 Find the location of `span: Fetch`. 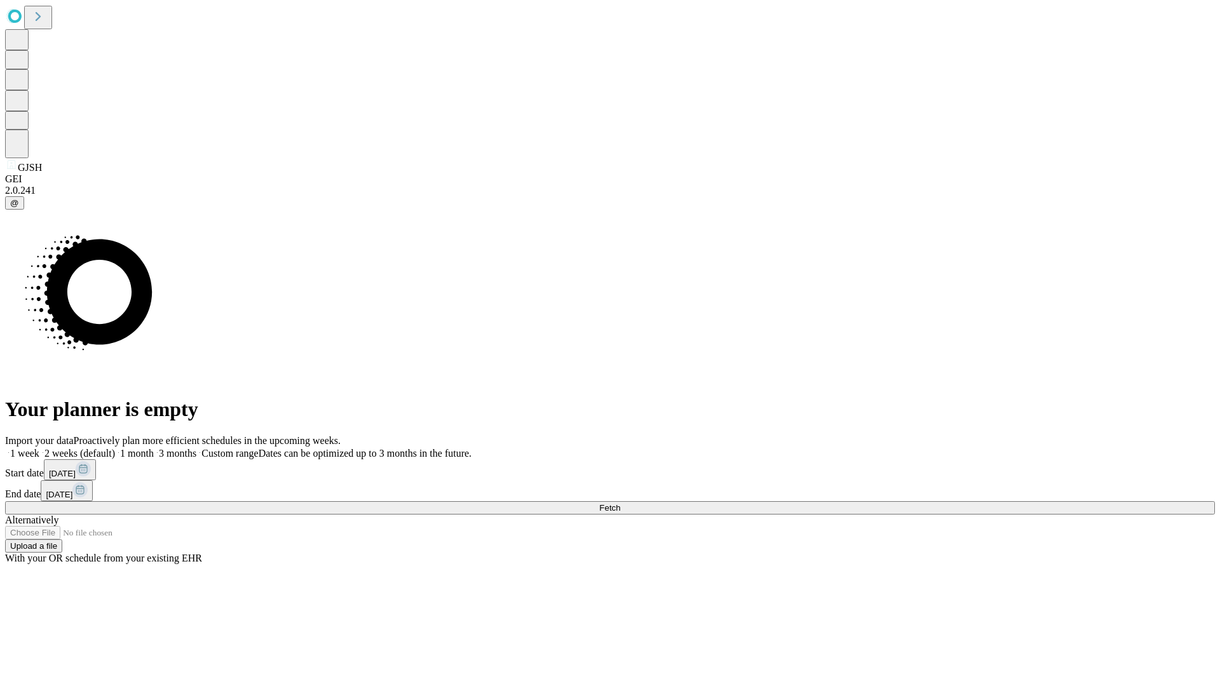

span: Fetch is located at coordinates (609, 508).